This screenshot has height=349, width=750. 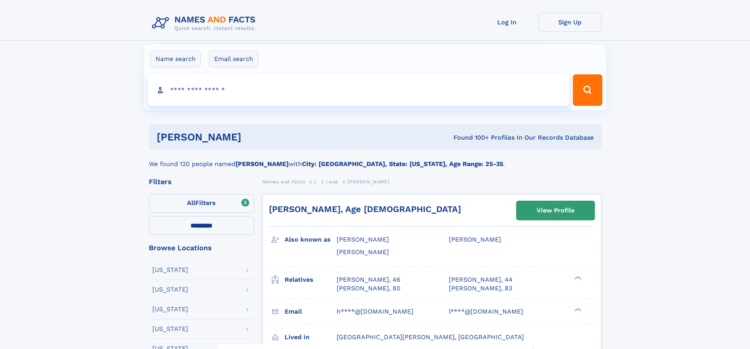 I want to click on button: Search Button, so click(x=588, y=90).